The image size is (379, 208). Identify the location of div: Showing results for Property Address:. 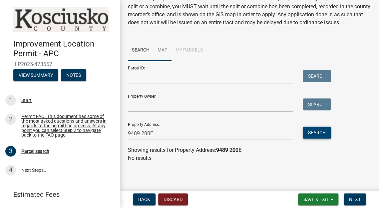
(249, 150).